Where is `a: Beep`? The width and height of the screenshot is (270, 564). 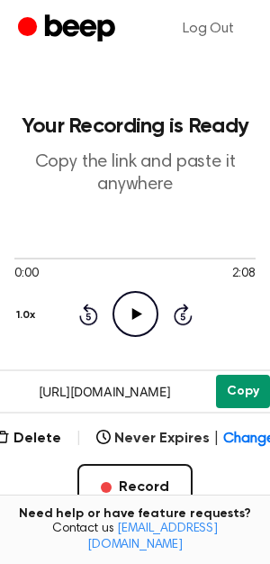 a: Beep is located at coordinates (68, 29).